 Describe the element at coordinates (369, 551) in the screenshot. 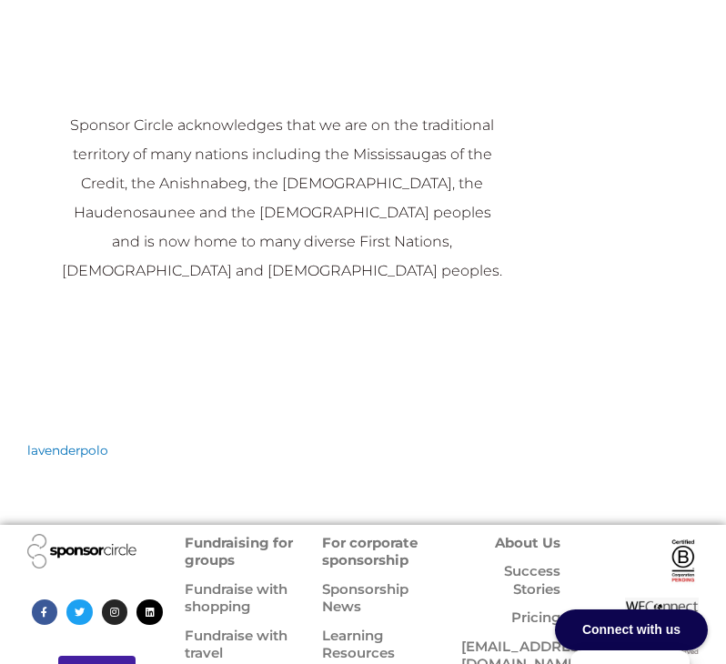

I see `a: For corporate sponsorship` at that location.